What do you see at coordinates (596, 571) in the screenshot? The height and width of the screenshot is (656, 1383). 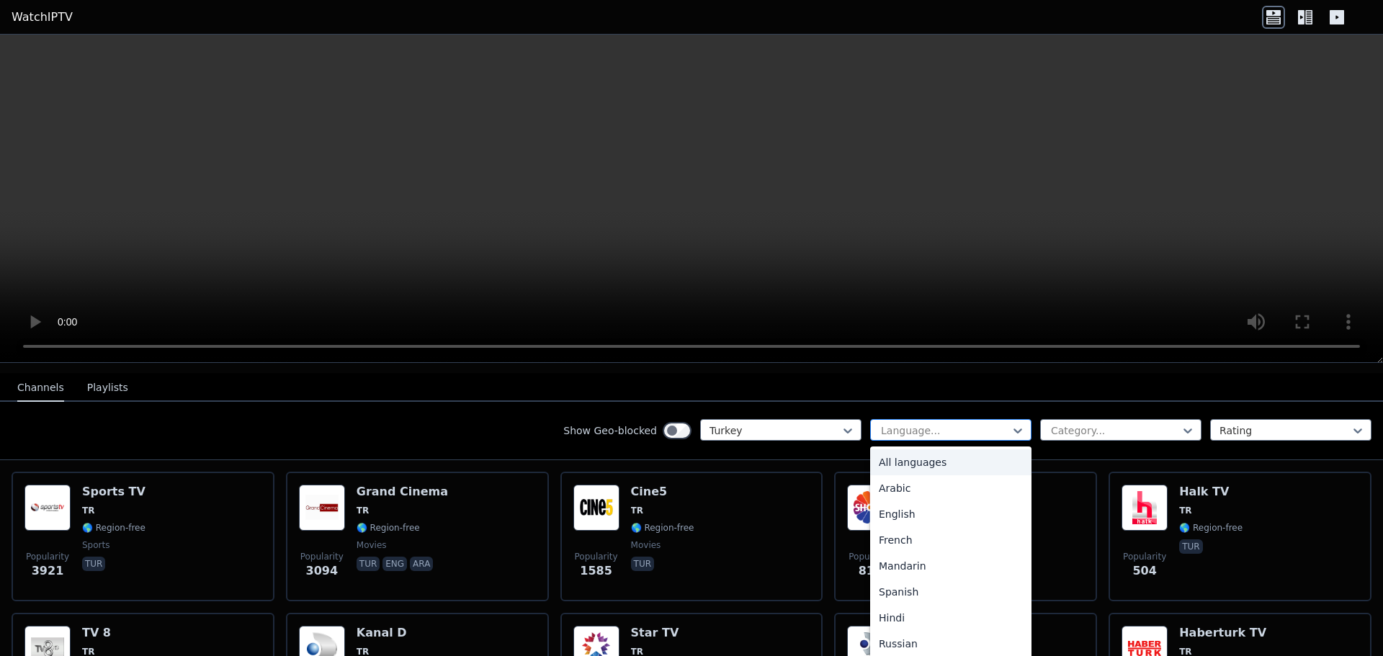 I see `span: 1585` at bounding box center [596, 571].